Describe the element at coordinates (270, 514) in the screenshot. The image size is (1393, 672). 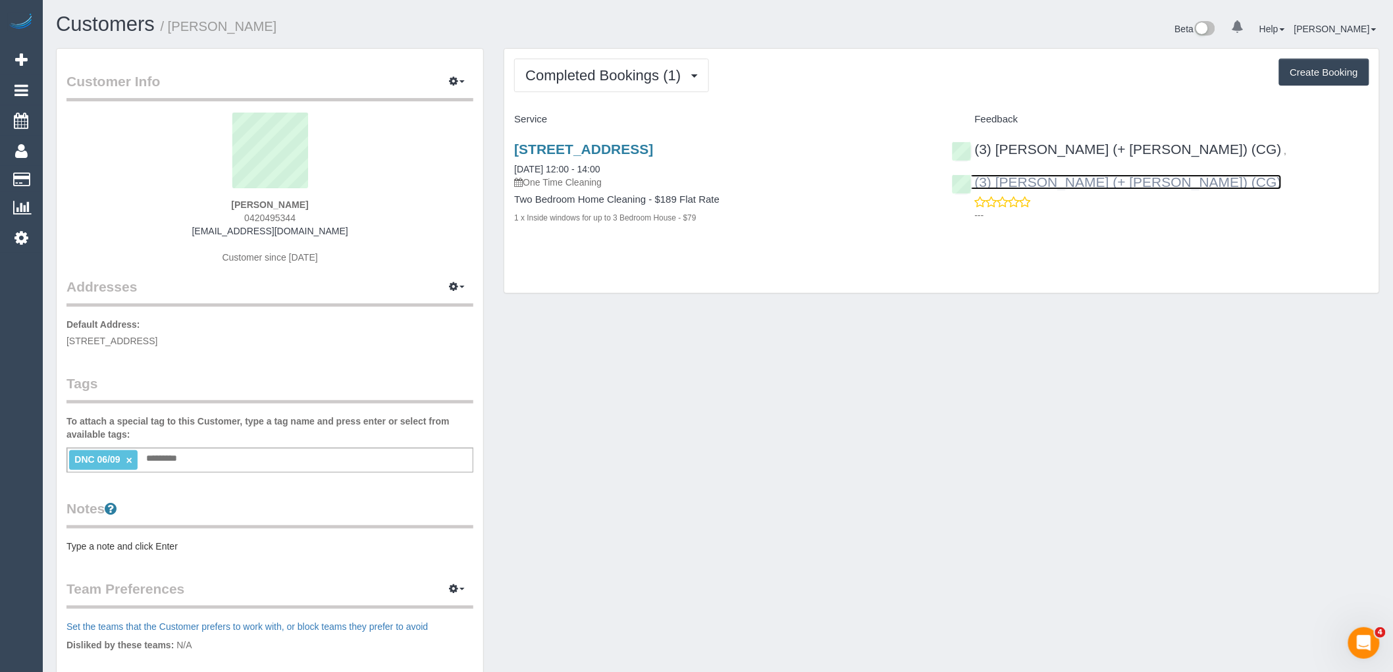
I see `legend: Notes` at that location.